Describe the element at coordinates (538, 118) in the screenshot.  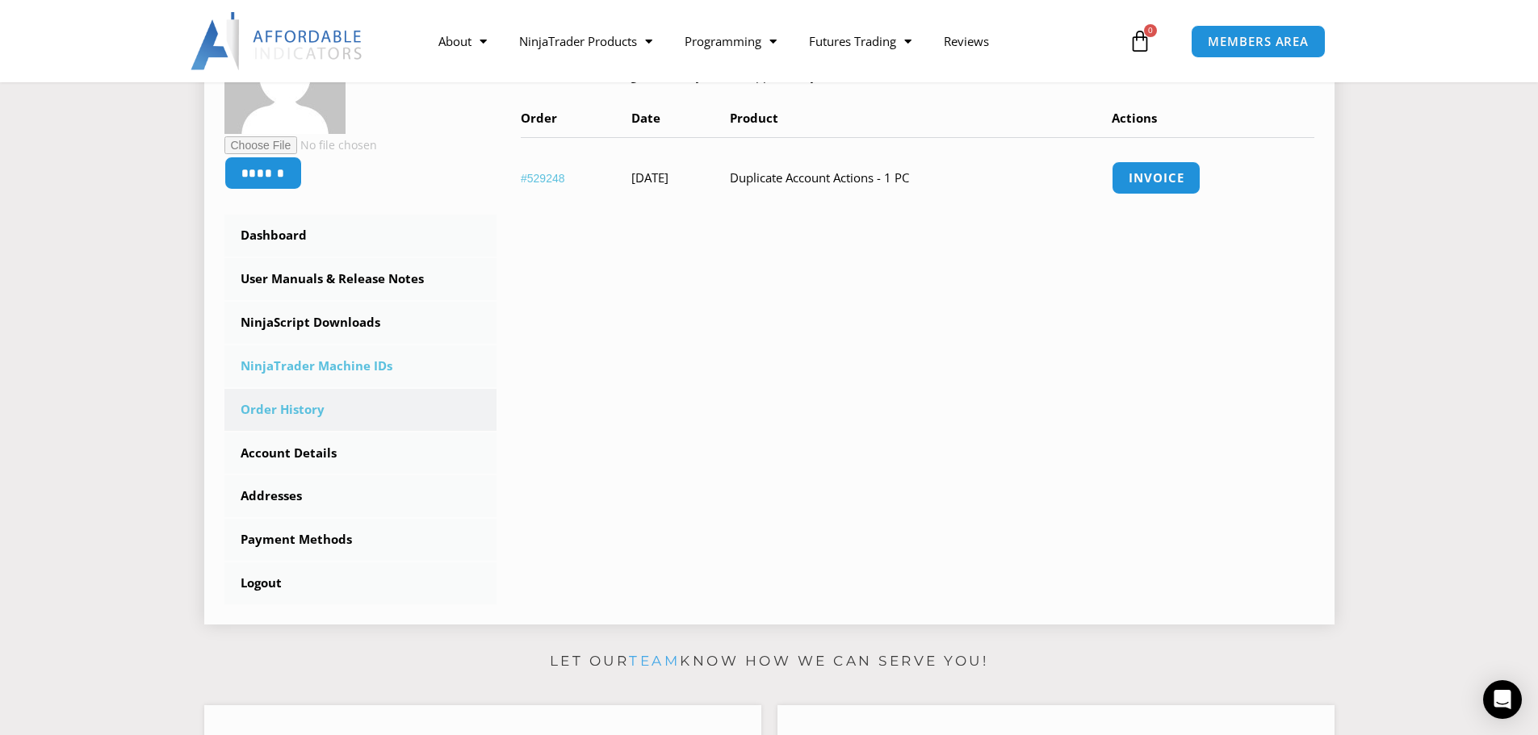
I see `span: Order` at that location.